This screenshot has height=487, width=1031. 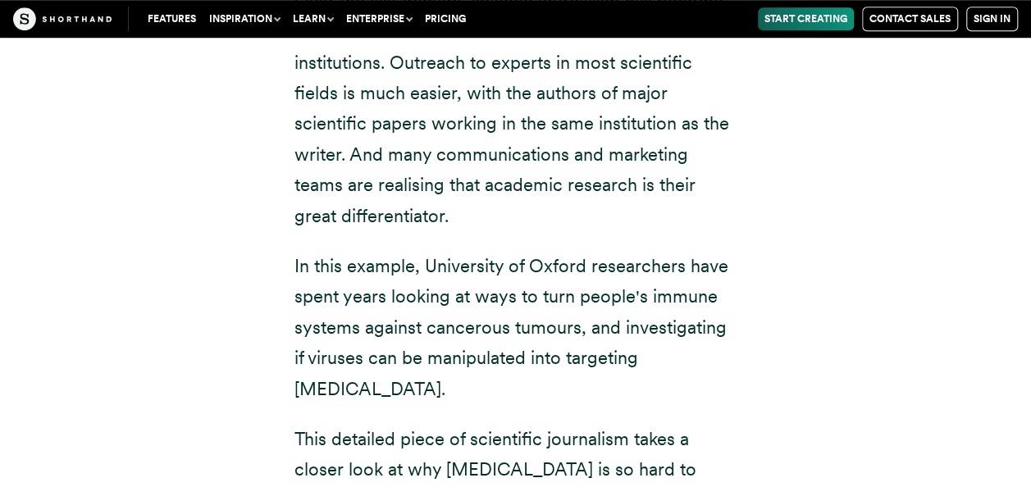 What do you see at coordinates (244, 19) in the screenshot?
I see `button: Inspiration` at bounding box center [244, 19].